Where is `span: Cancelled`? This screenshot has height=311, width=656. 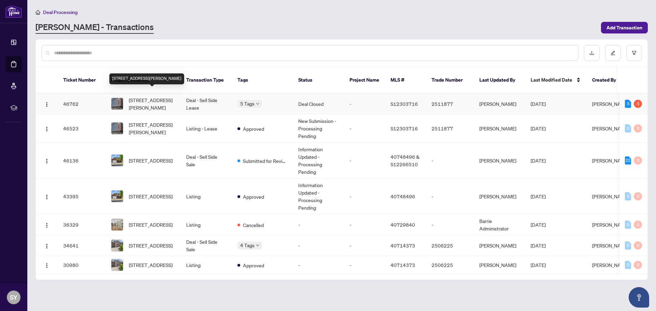
span: Cancelled is located at coordinates (253, 225).